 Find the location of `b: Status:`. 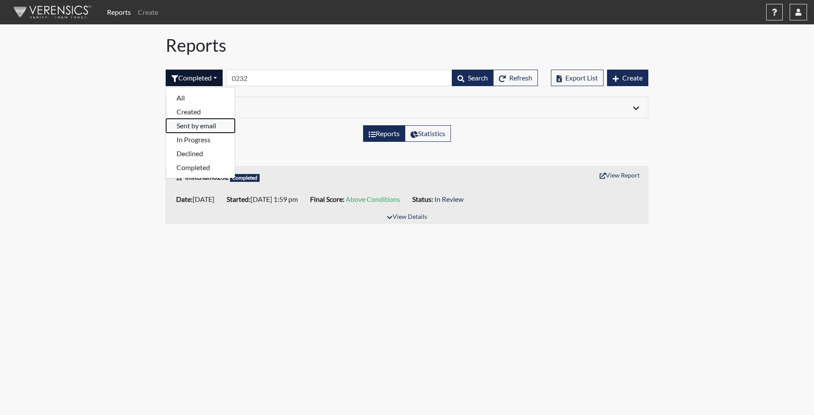

b: Status: is located at coordinates (423, 199).